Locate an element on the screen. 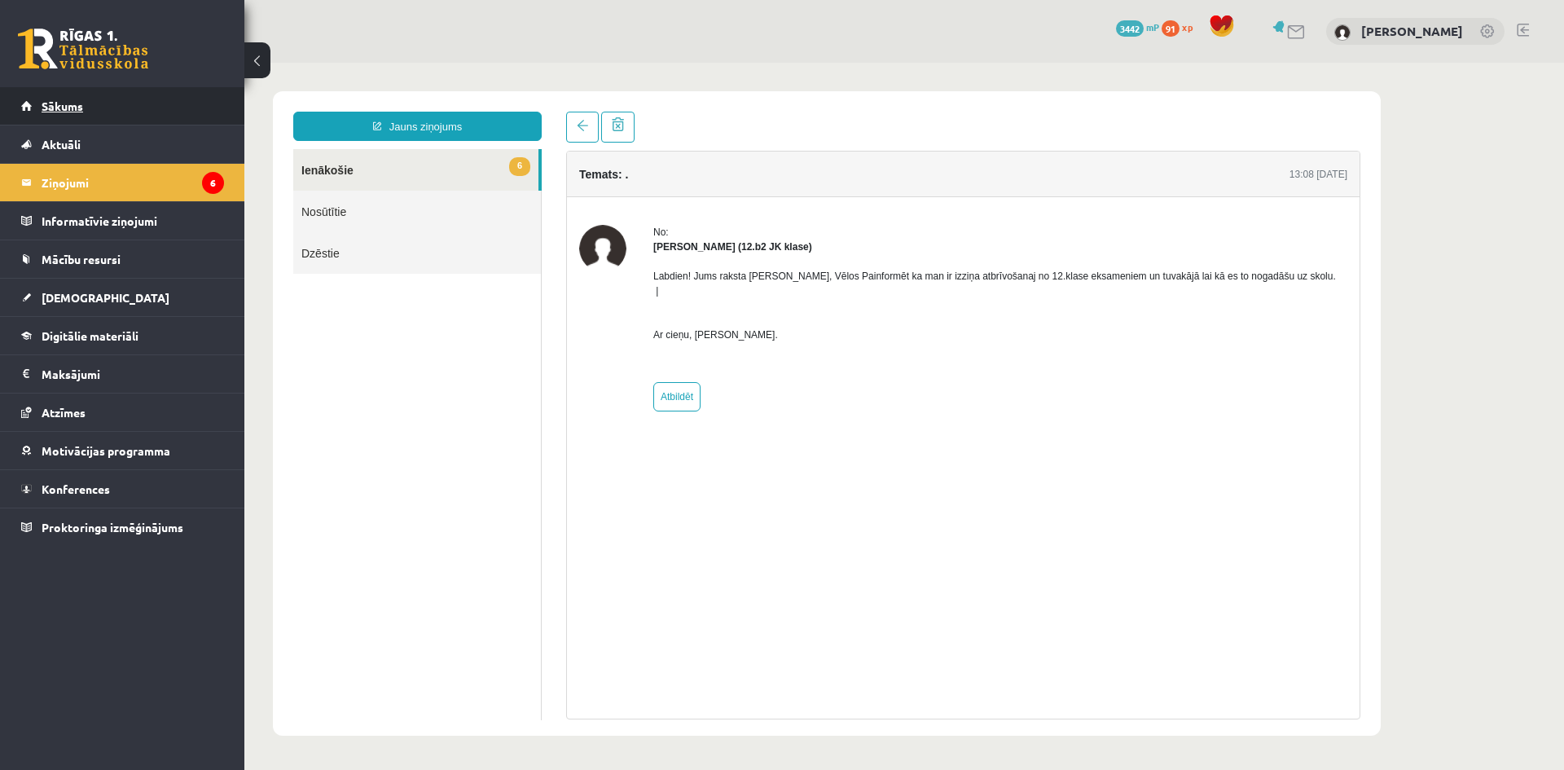 The height and width of the screenshot is (770, 1564). span: Atzīmes is located at coordinates (64, 412).